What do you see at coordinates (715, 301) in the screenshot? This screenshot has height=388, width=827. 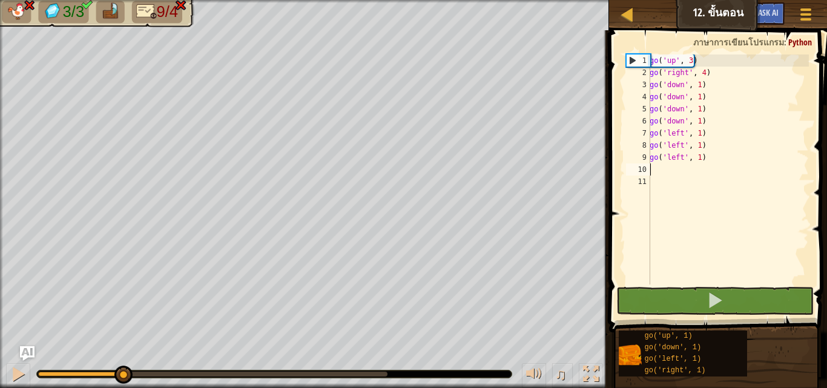 I see `button: กด Shift+Enter: เรียกใช้โค้ดปัจจุบัน` at bounding box center [715, 301].